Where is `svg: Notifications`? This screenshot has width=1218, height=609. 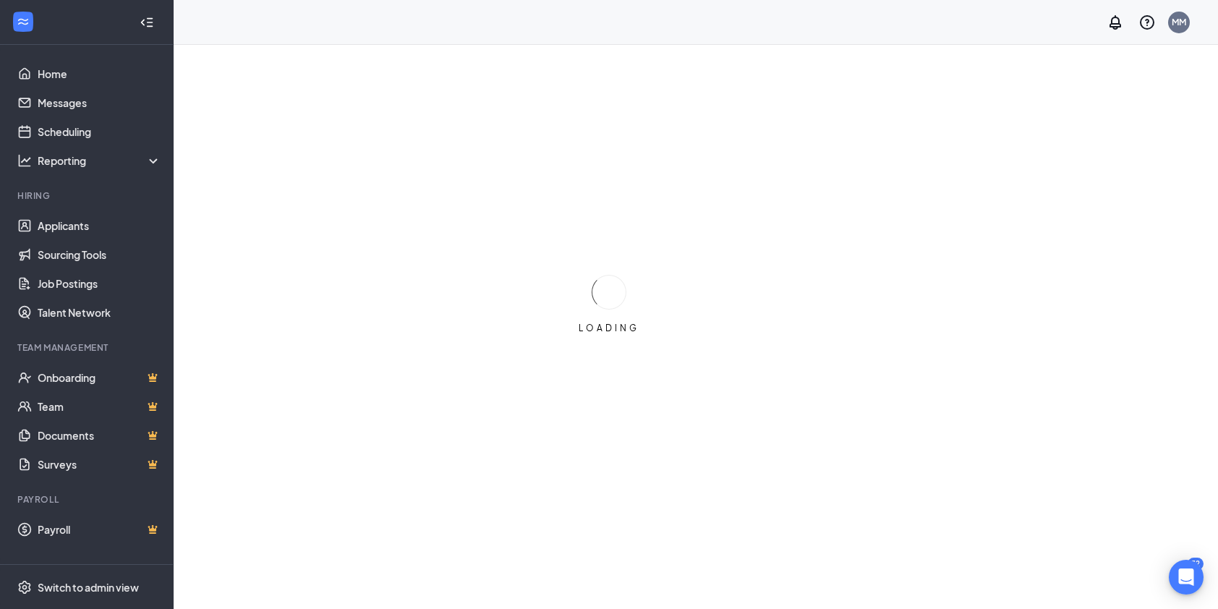 svg: Notifications is located at coordinates (1115, 22).